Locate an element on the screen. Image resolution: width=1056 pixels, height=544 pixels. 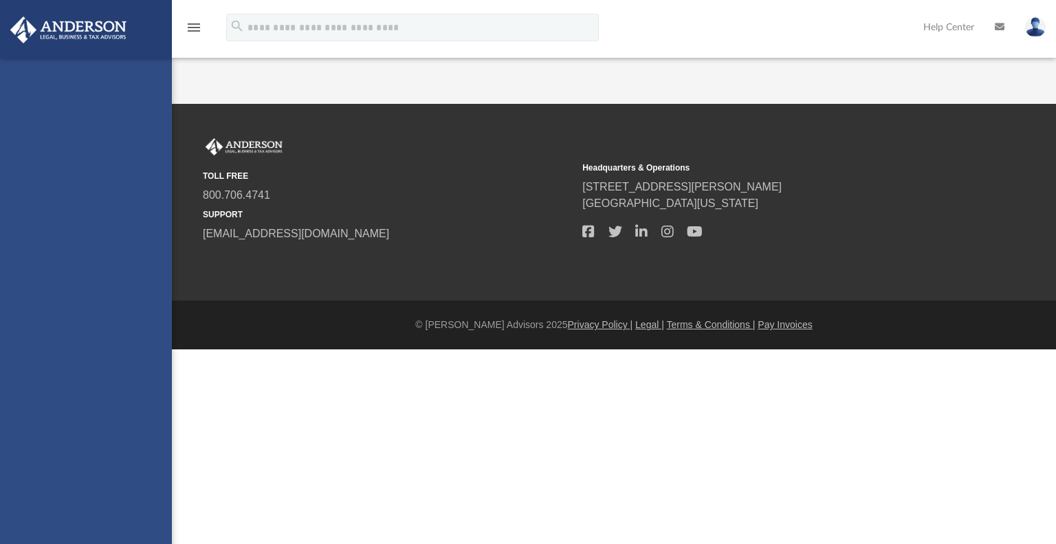
a: Privacy Policy | is located at coordinates (600, 325).